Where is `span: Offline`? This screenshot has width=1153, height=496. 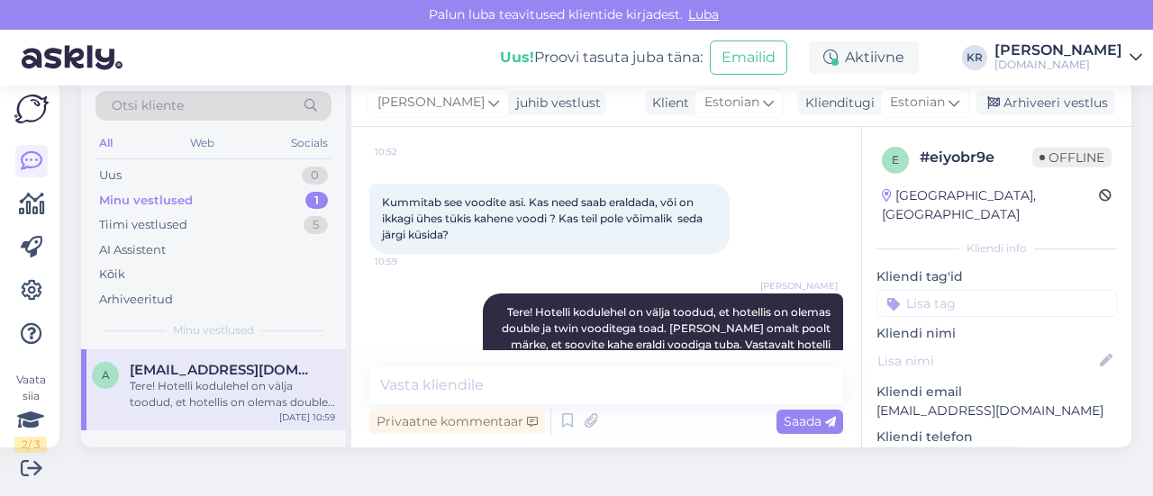 span: Offline is located at coordinates (1072, 158).